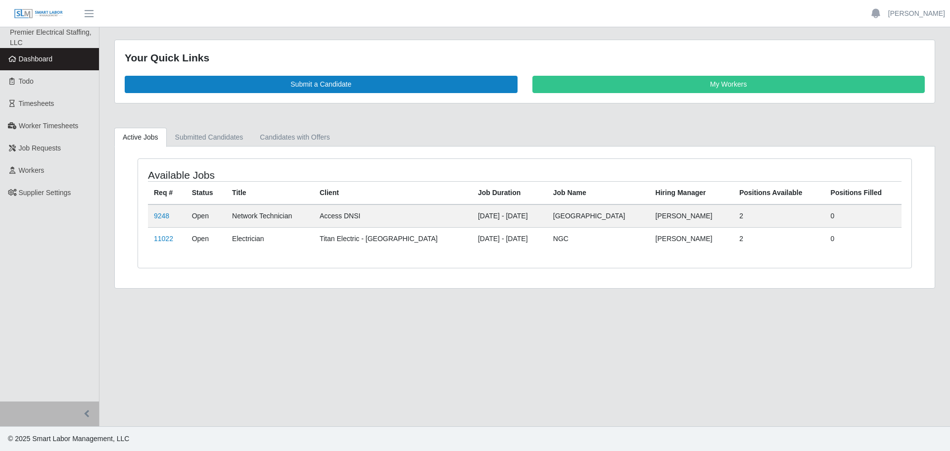 The image size is (950, 451). What do you see at coordinates (26, 81) in the screenshot?
I see `span: Todo` at bounding box center [26, 81].